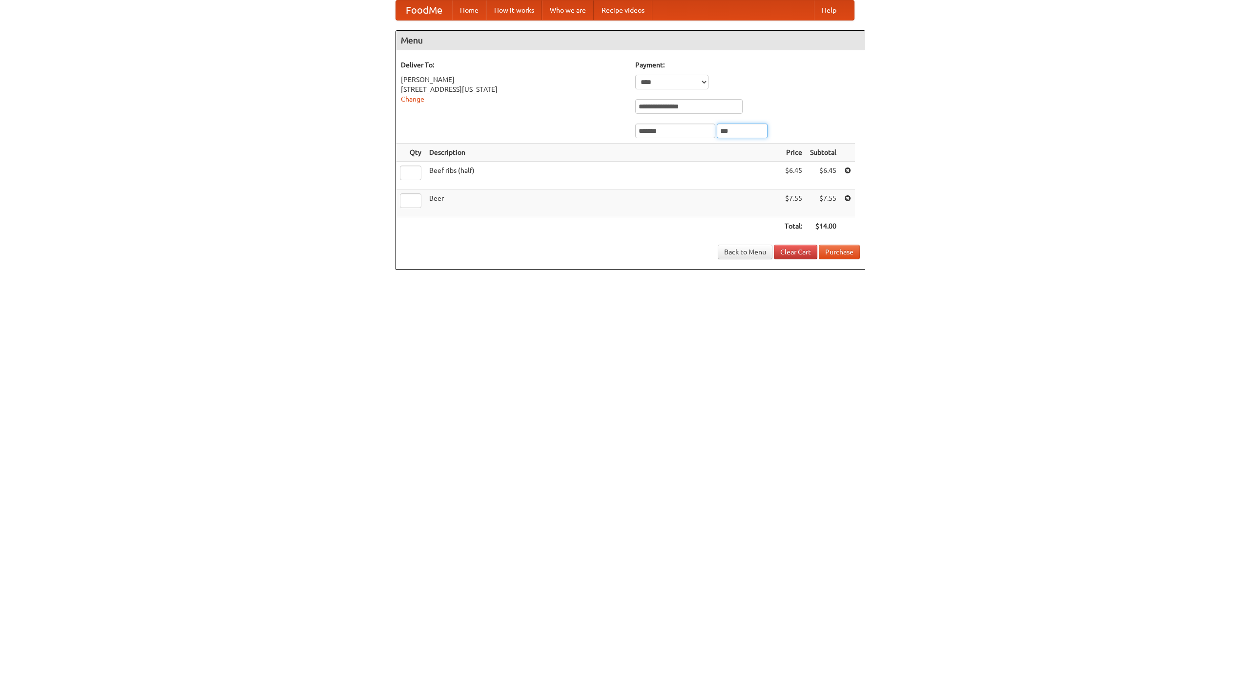 Image resolution: width=1250 pixels, height=691 pixels. What do you see at coordinates (424, 10) in the screenshot?
I see `a: FoodMe` at bounding box center [424, 10].